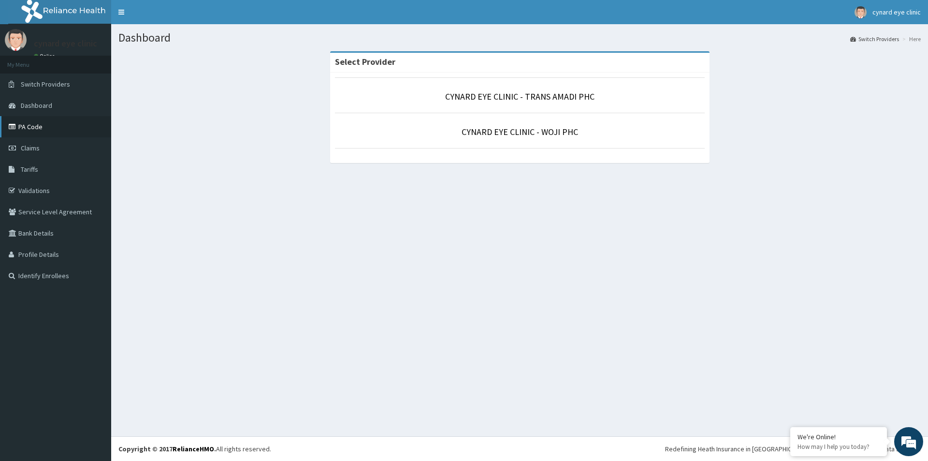 This screenshot has height=461, width=928. What do you see at coordinates (29, 169) in the screenshot?
I see `span: Tariffs` at bounding box center [29, 169].